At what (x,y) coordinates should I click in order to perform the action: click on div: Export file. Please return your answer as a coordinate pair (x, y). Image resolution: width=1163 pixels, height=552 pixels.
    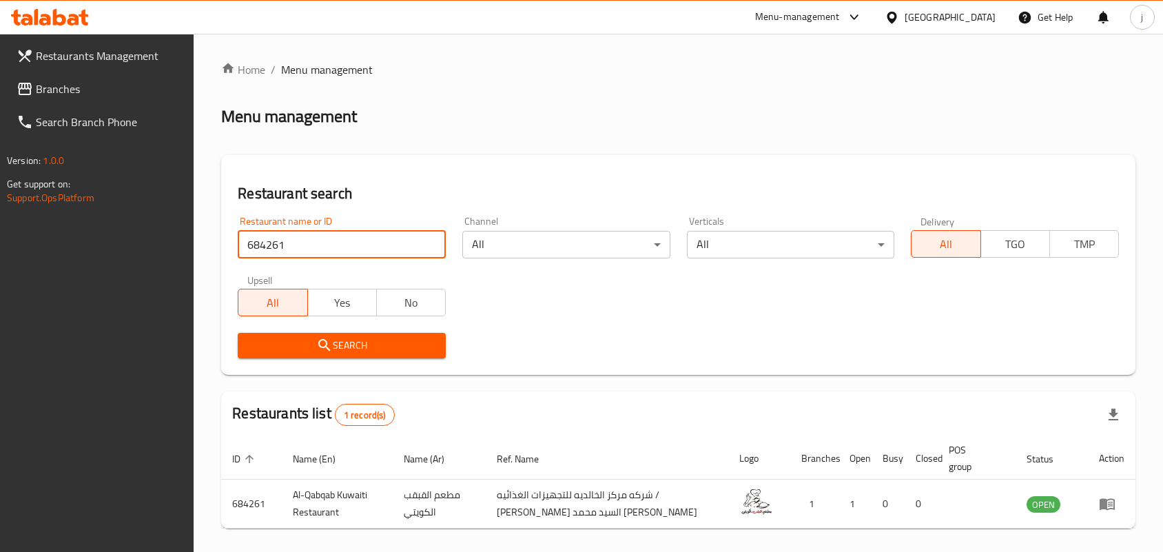
    Looking at the image, I should click on (1113, 415).